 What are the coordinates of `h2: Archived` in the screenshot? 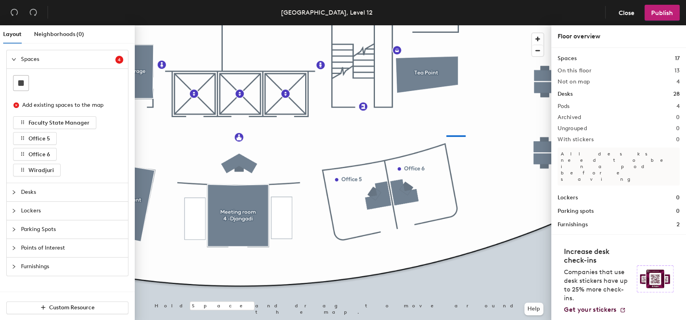 It's located at (569, 118).